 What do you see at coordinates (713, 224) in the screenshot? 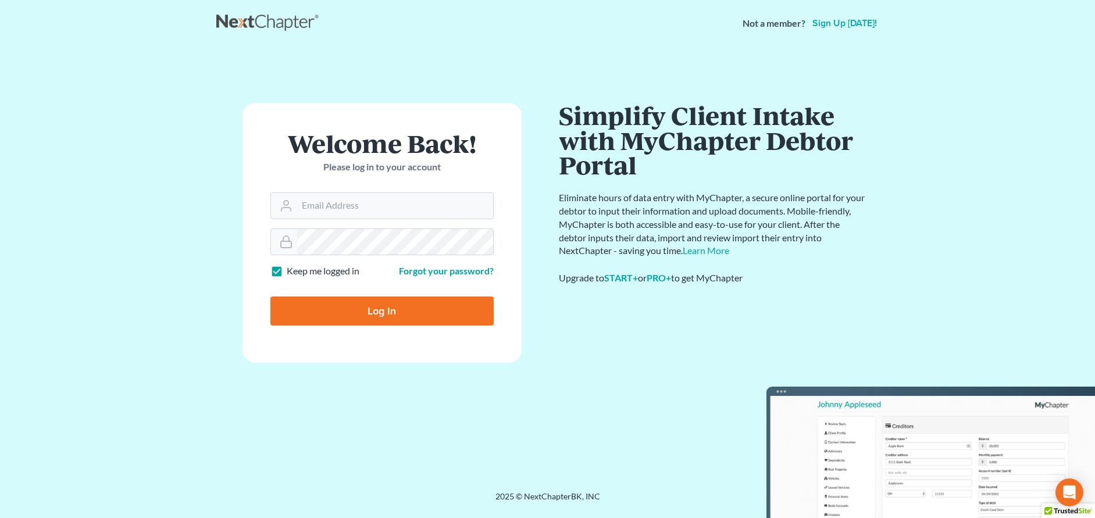
I see `p: Eliminate hours of data entry with MyChapter, a secure online portal for your debtor to input the...` at bounding box center [713, 224].